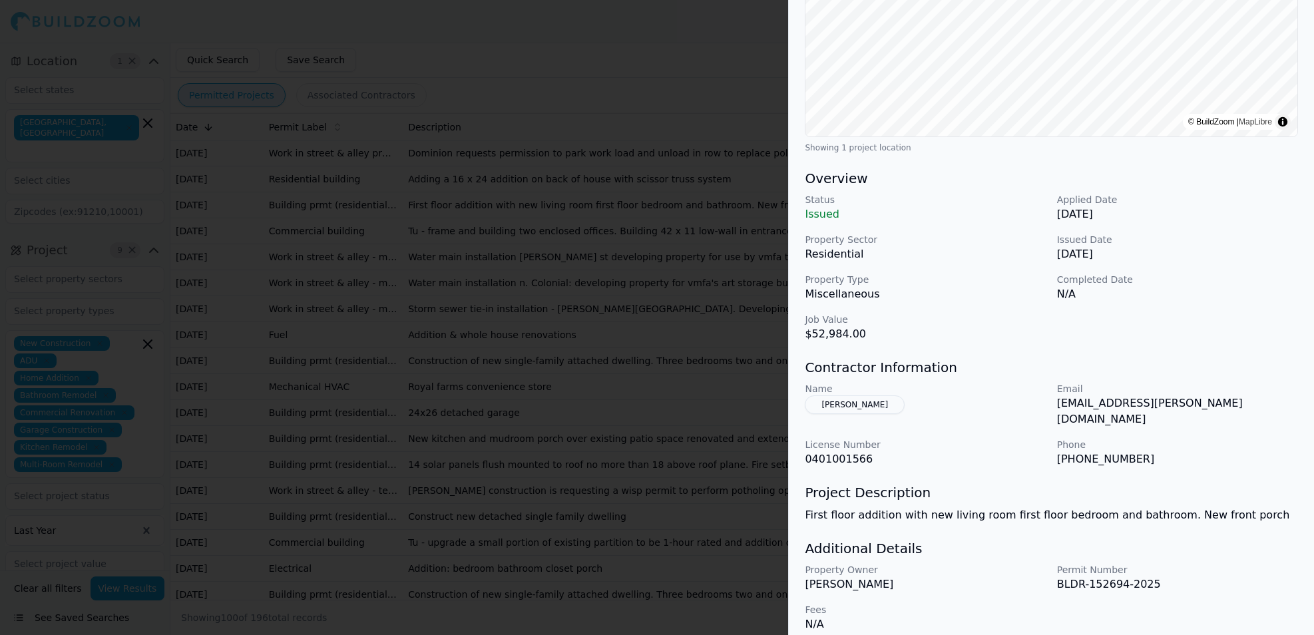 The image size is (1314, 635). I want to click on p: Property Owner, so click(925, 570).